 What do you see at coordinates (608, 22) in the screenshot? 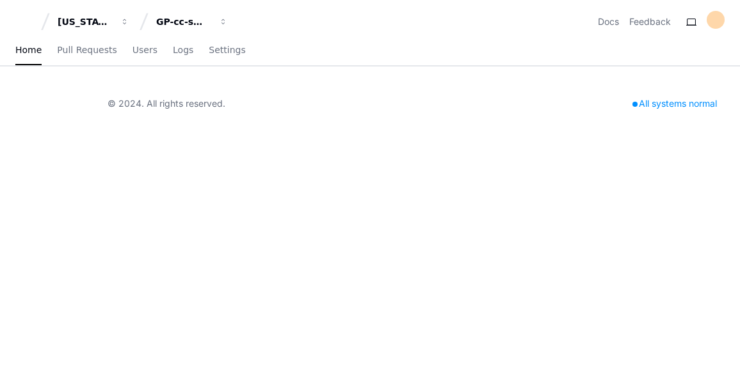
I see `a: Docs` at bounding box center [608, 22].